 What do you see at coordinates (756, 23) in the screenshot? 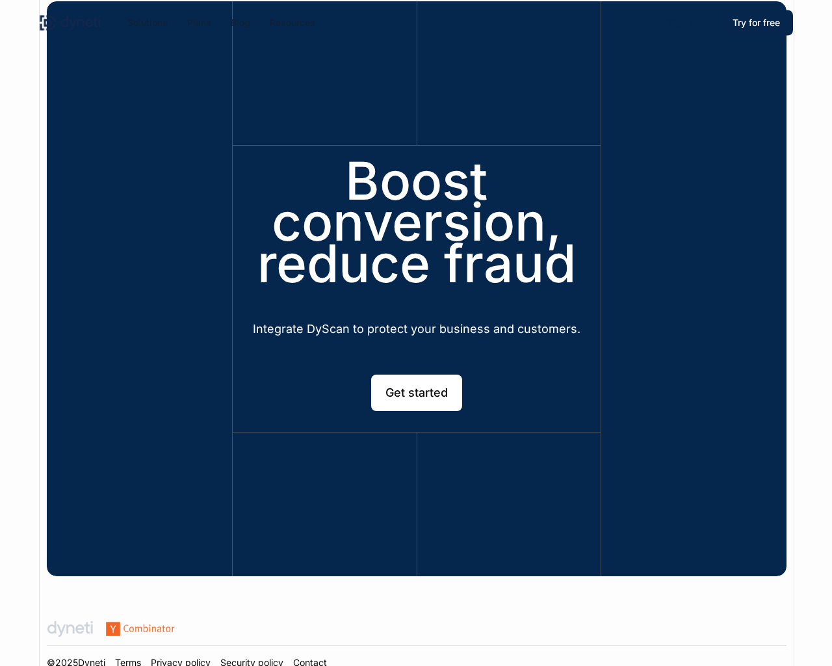
I see `a: Try for free` at bounding box center [756, 23].